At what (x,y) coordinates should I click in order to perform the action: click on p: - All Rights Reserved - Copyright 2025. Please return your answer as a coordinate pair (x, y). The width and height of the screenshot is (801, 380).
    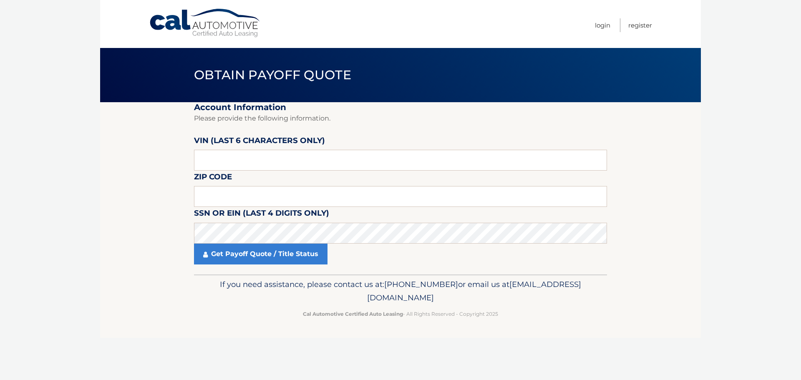
    Looking at the image, I should click on (400, 314).